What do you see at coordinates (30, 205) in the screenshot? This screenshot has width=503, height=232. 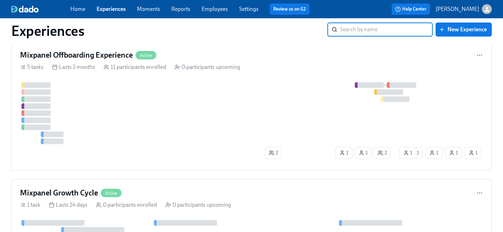 I see `div: 1 task` at bounding box center [30, 205].